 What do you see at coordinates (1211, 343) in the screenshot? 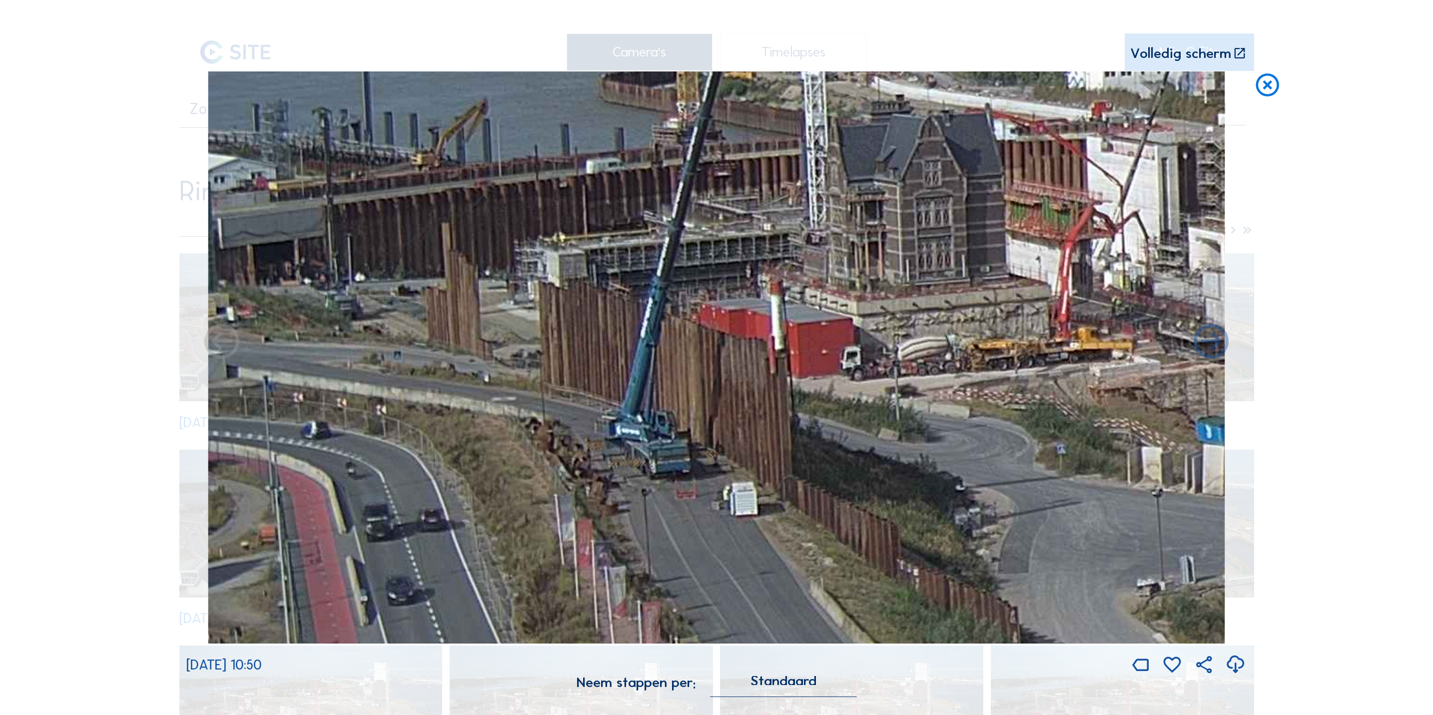
I see `i: Back` at bounding box center [1211, 343].